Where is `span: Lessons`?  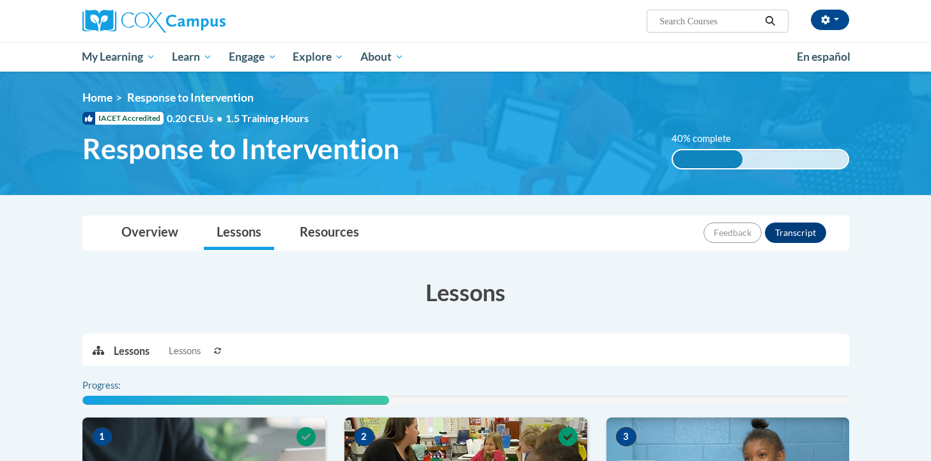 span: Lessons is located at coordinates (185, 351).